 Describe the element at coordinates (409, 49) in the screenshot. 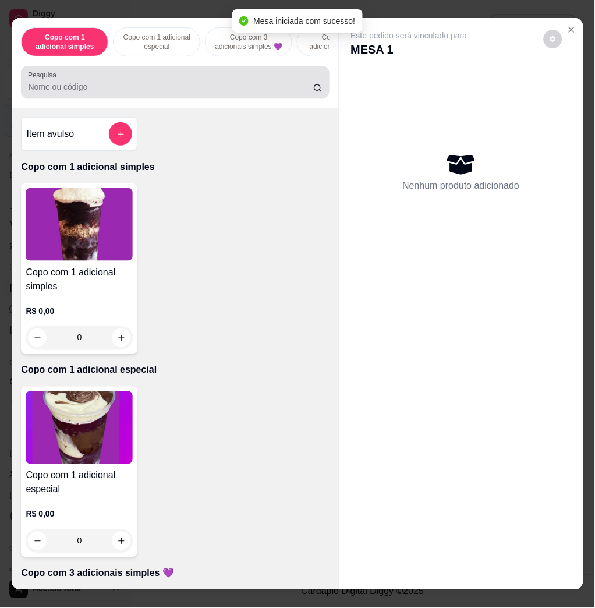

I see `p: MESA 1` at that location.